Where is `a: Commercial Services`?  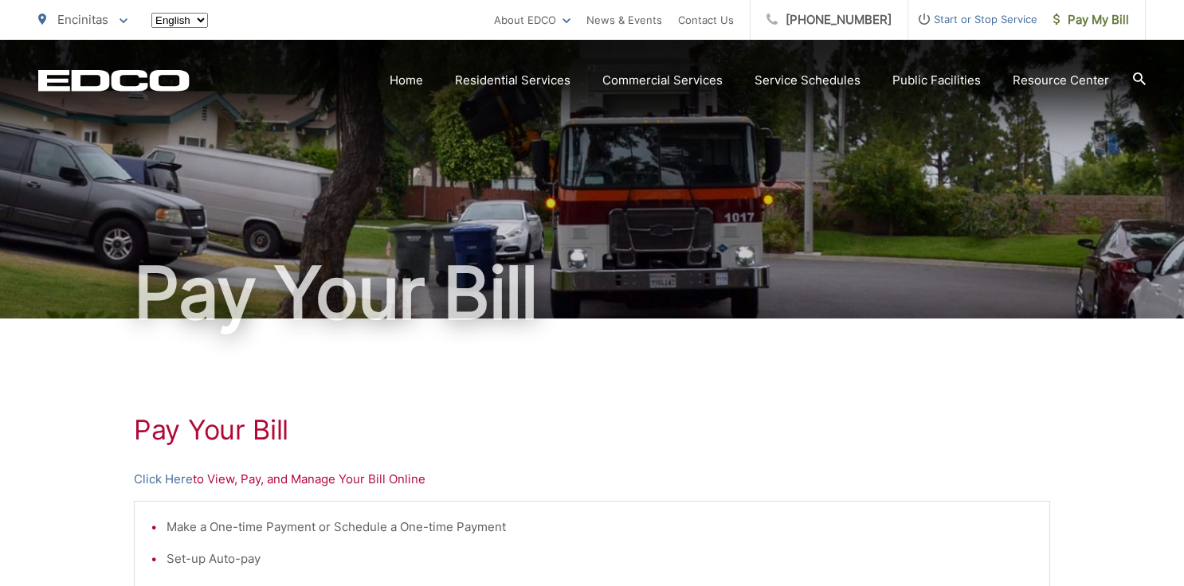
a: Commercial Services is located at coordinates (662, 80).